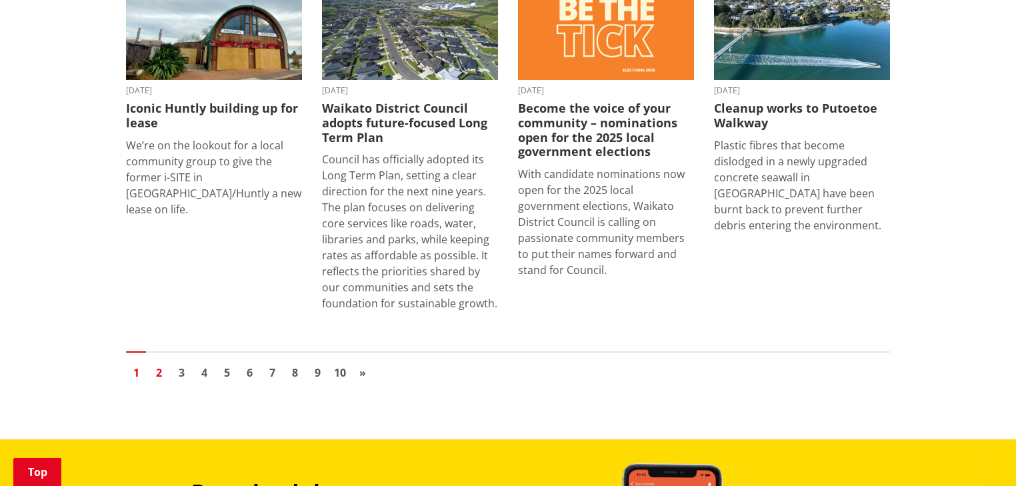 This screenshot has height=486, width=1016. What do you see at coordinates (508, 369) in the screenshot?
I see `nav: Pagination` at bounding box center [508, 369].